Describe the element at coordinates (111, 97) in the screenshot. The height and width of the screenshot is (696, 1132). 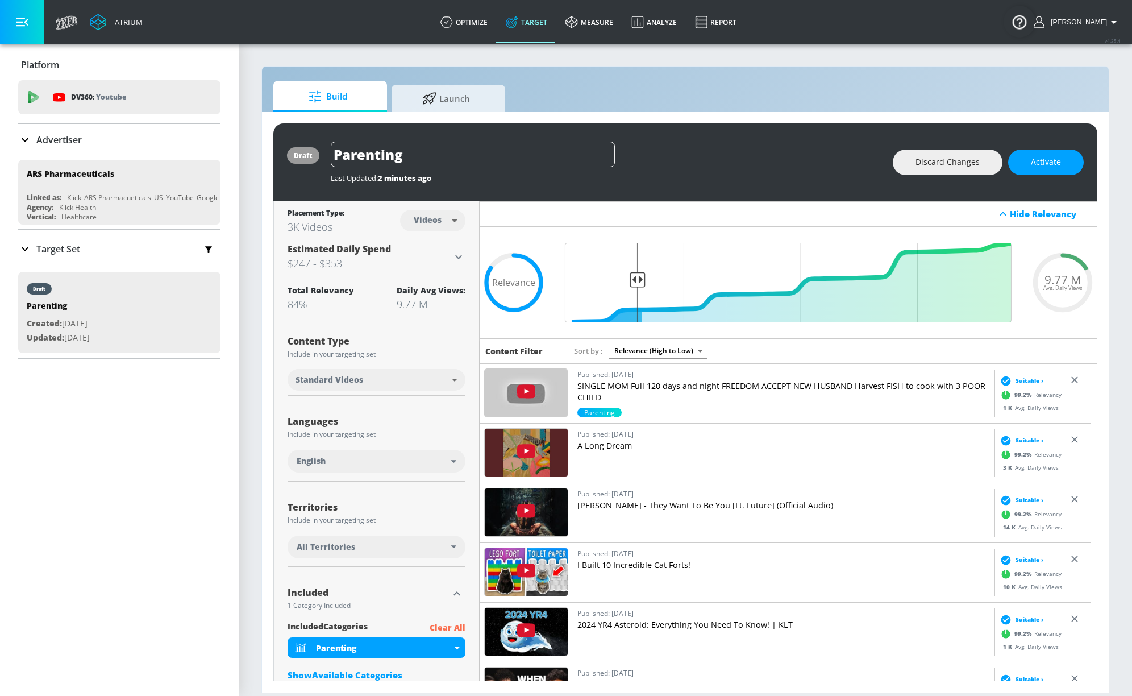
I see `p: Youtube` at that location.